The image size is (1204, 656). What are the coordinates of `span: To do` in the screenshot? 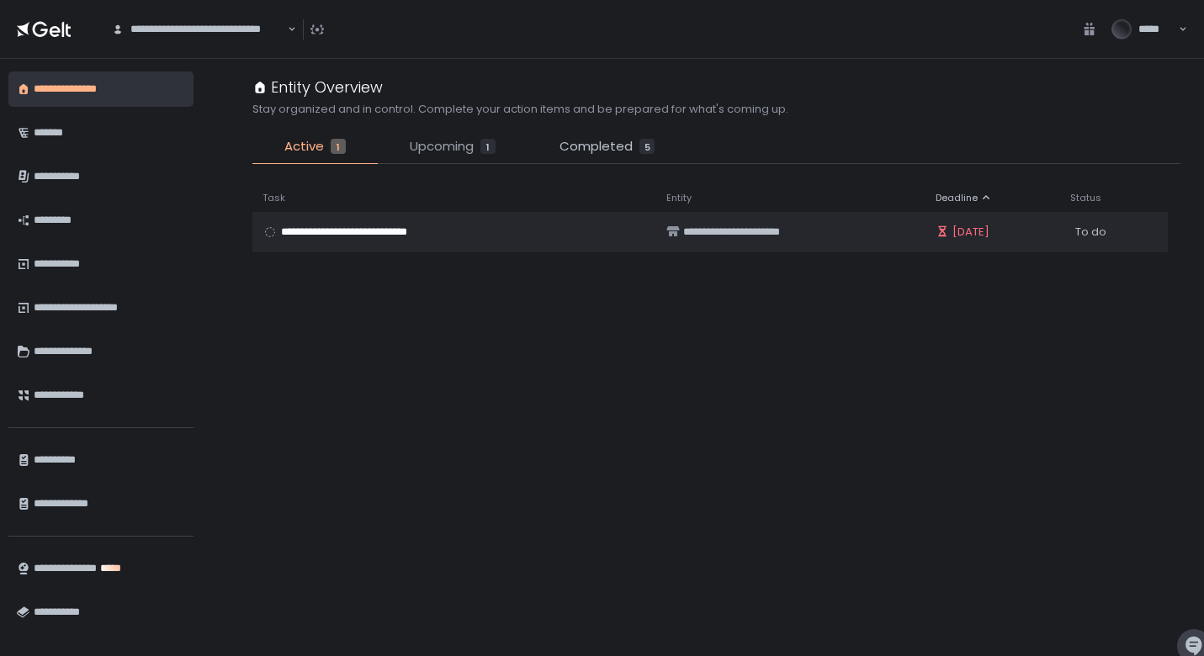 It's located at (1091, 232).